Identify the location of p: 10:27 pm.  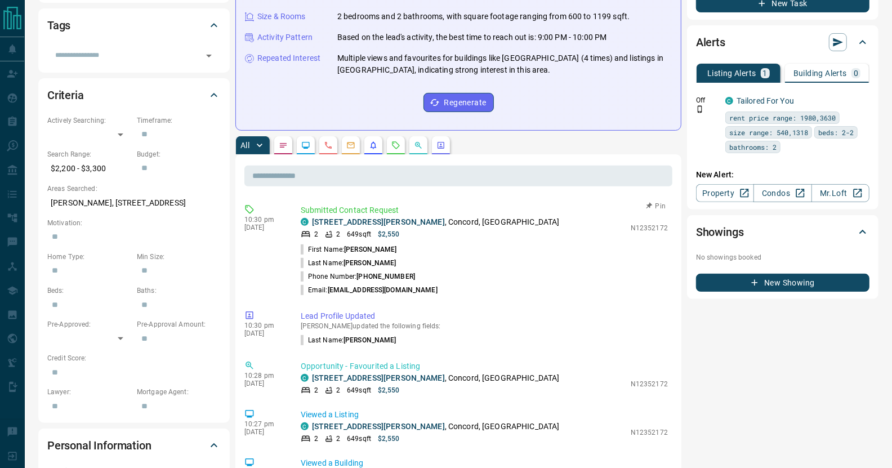
(264, 424).